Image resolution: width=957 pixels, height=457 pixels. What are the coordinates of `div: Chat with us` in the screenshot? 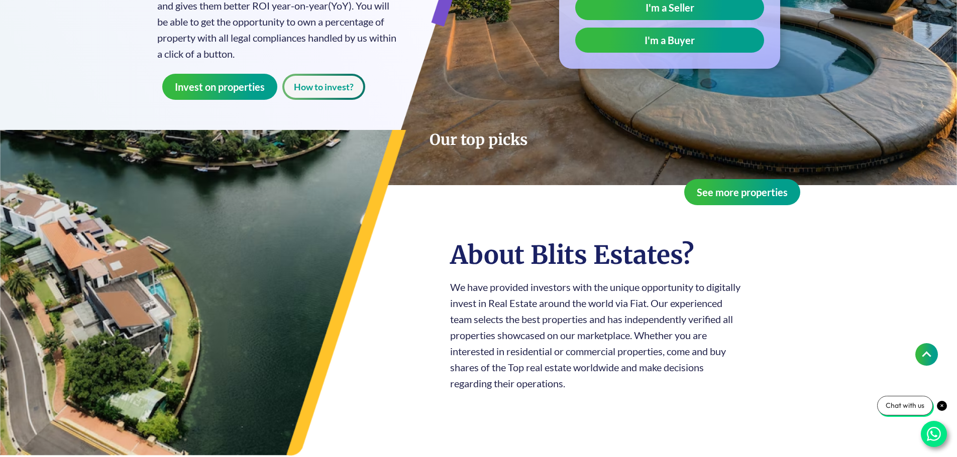 It's located at (904, 406).